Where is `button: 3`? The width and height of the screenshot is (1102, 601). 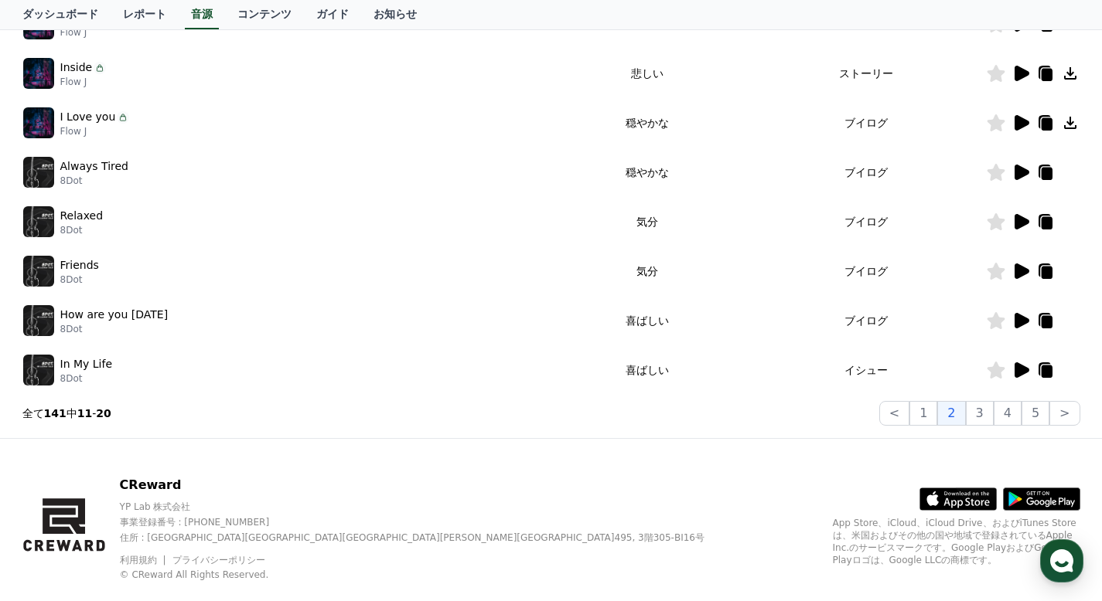 button: 3 is located at coordinates (980, 414).